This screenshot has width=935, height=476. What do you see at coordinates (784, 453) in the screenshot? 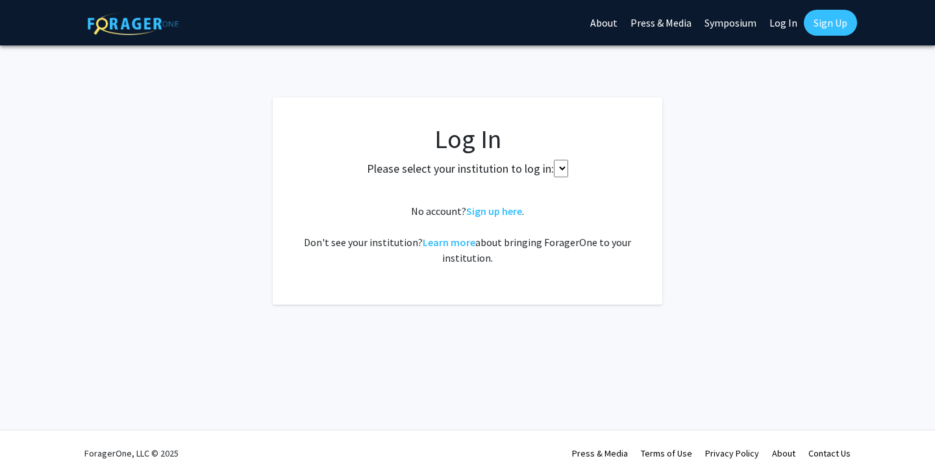
I see `a: About` at bounding box center [784, 453].